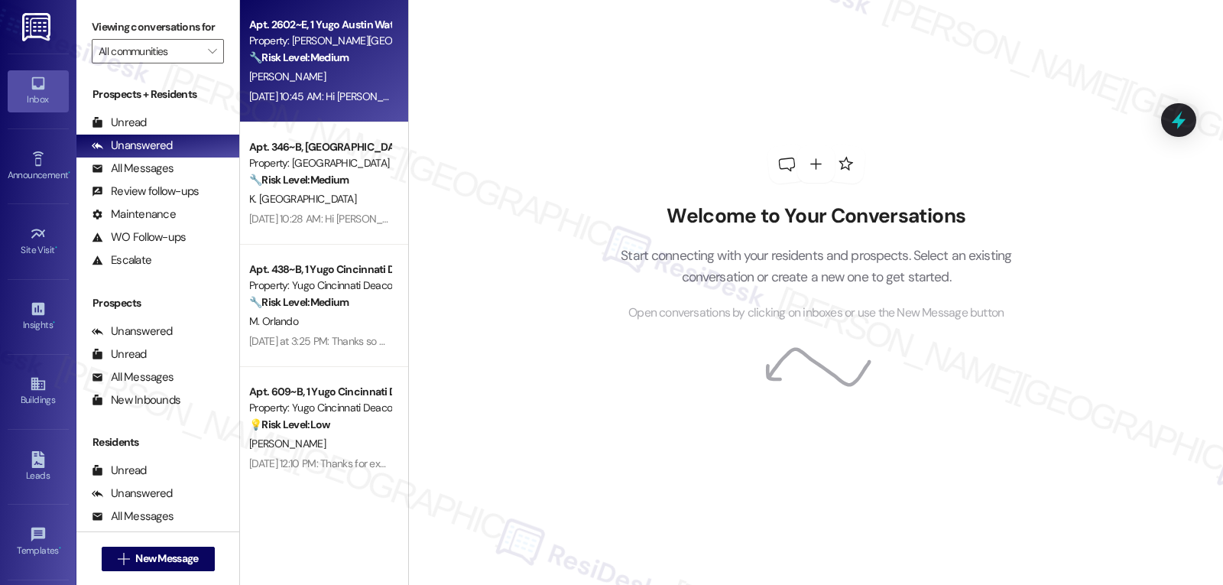 The image size is (1223, 585). I want to click on button: New Message, so click(158, 559).